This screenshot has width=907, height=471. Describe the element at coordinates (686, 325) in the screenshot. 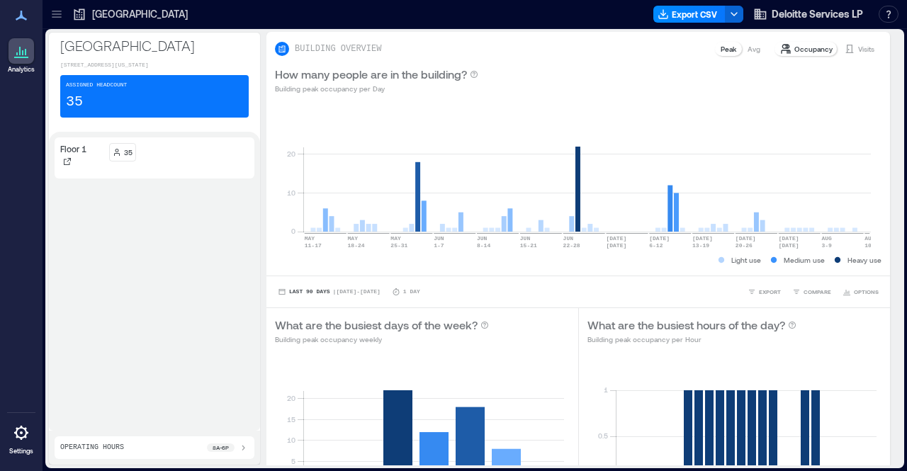

I see `p: What are the busiest hours of the day?` at that location.